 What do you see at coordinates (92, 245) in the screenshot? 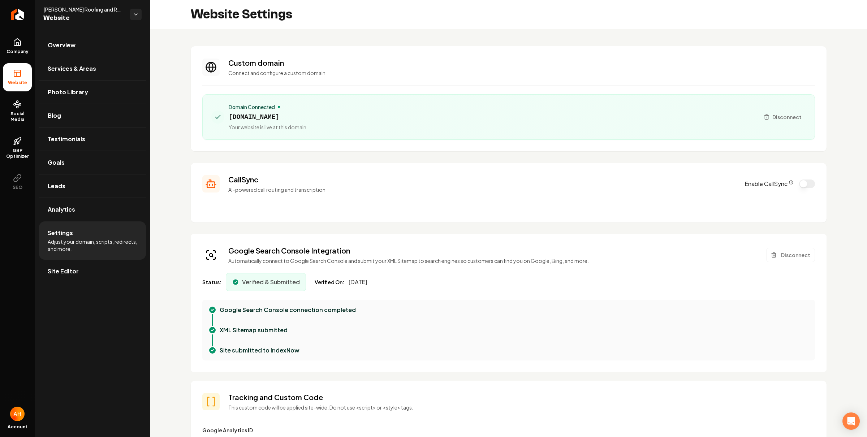
I see `span: Adjust your domain, scripts, redirects, and more.` at bounding box center [92, 245].